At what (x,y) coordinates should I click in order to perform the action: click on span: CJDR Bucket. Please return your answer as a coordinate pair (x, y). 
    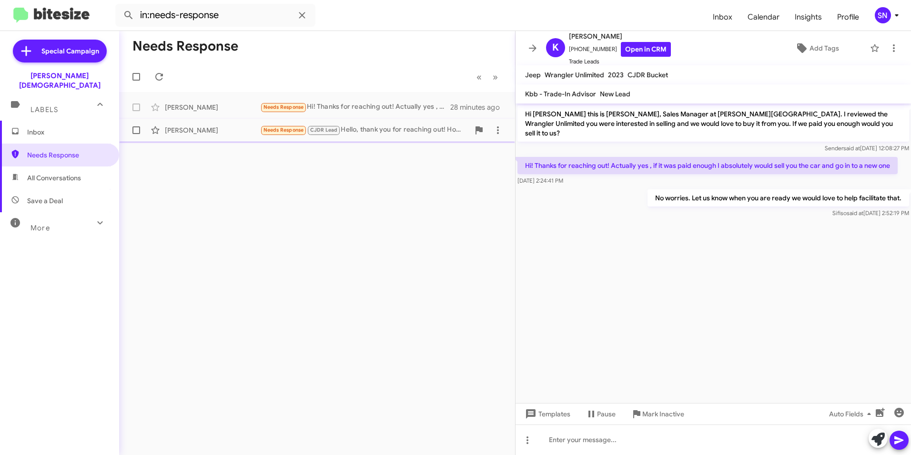
    Looking at the image, I should click on (648, 75).